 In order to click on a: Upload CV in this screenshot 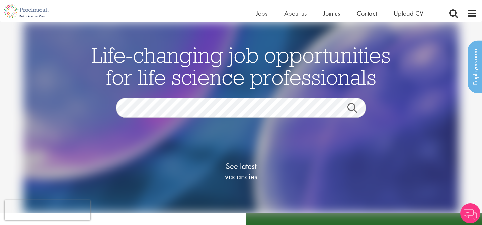, I will do `click(408, 13)`.